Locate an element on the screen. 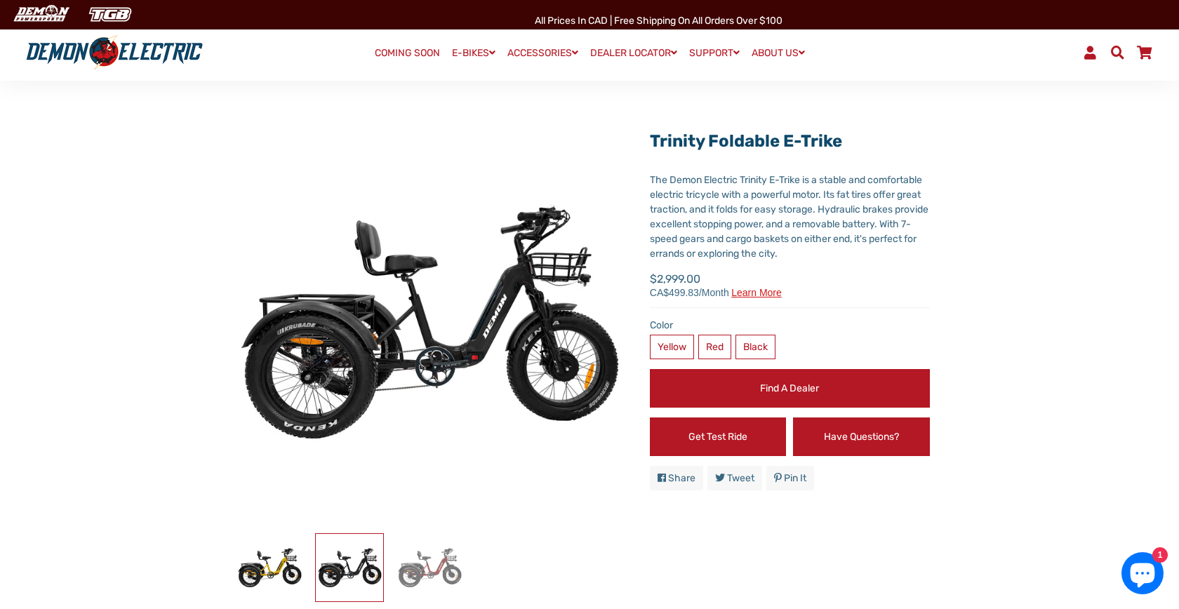  span: Pin it is located at coordinates (795, 478).